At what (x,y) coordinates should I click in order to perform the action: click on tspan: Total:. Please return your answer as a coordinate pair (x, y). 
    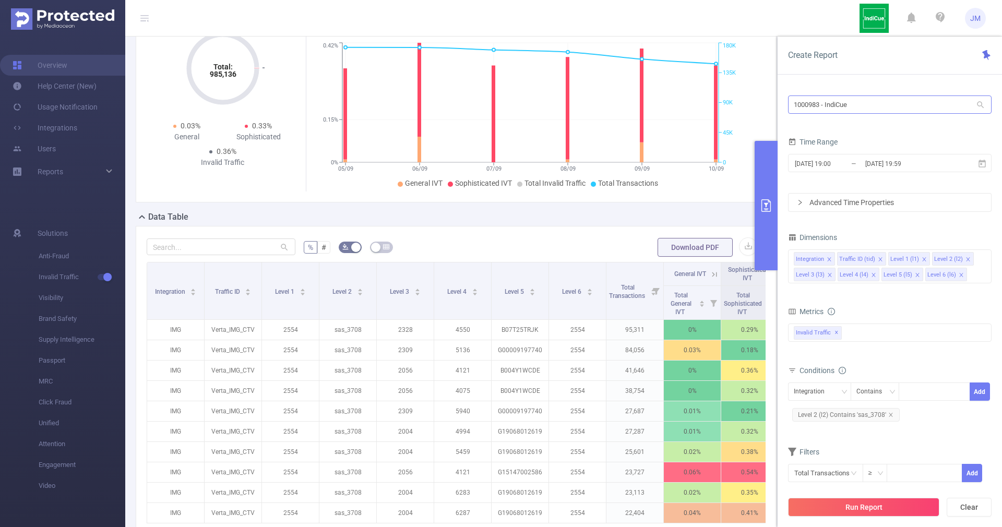
    Looking at the image, I should click on (222, 67).